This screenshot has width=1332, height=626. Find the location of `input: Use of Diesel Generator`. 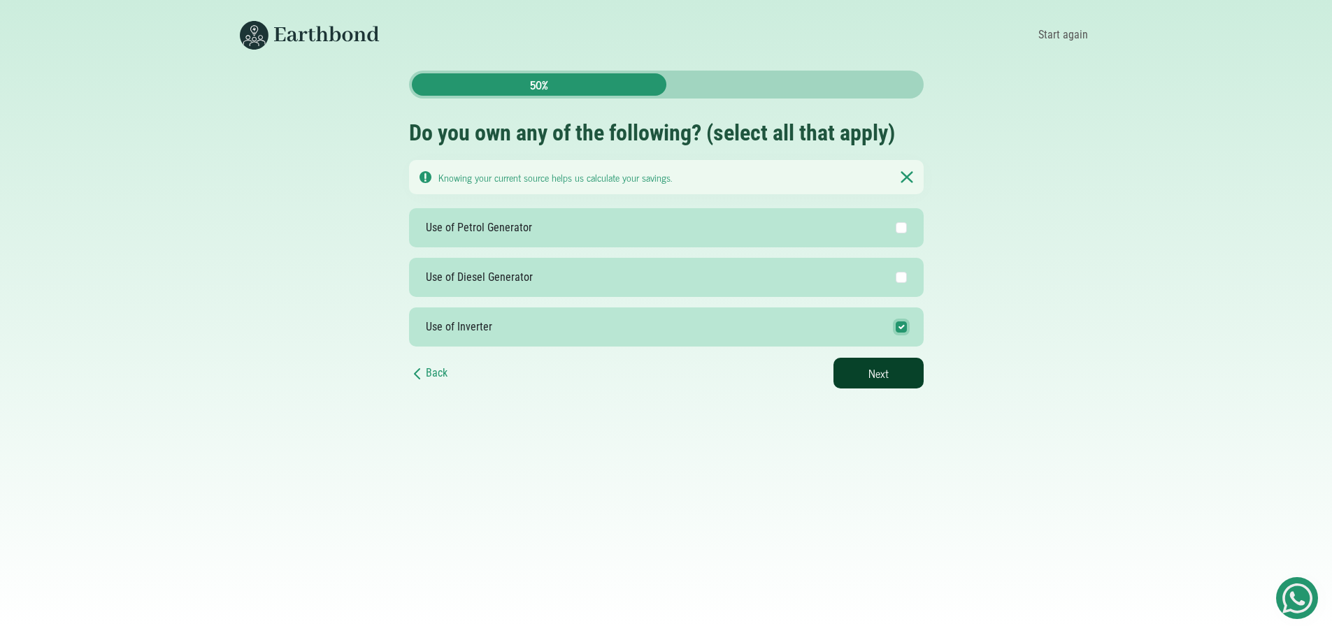

input: Use of Diesel Generator is located at coordinates (901, 278).